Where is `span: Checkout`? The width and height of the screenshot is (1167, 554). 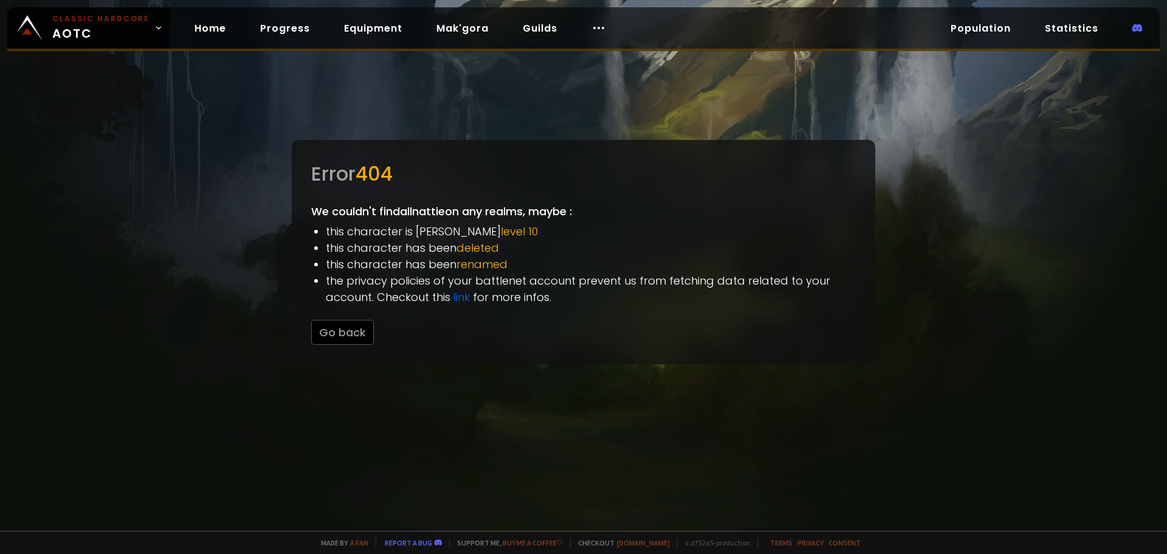 span: Checkout is located at coordinates (620, 542).